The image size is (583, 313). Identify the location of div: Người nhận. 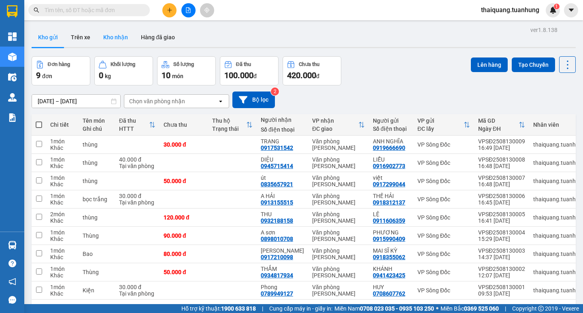
(282, 120).